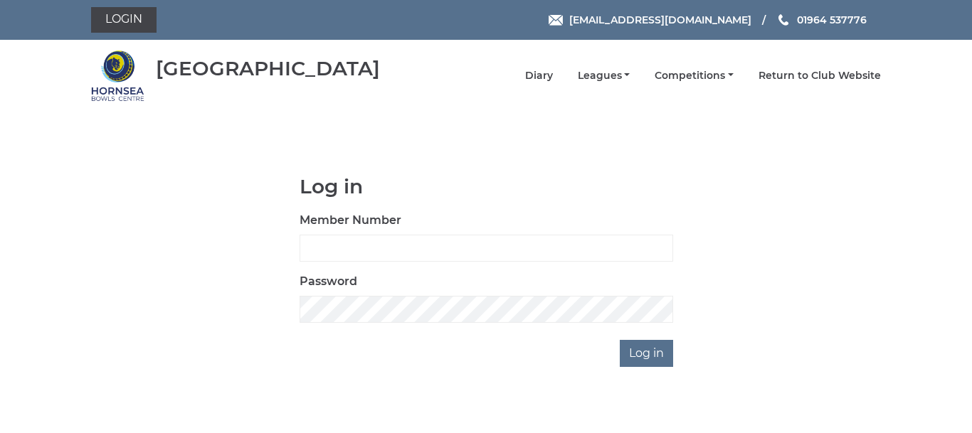 The image size is (972, 433). I want to click on h1: Log in, so click(486, 186).